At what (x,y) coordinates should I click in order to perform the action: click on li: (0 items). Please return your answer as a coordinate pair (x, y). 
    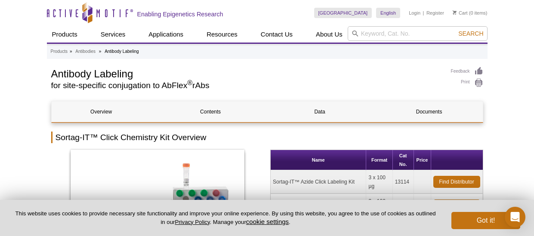
    Looking at the image, I should click on (470, 13).